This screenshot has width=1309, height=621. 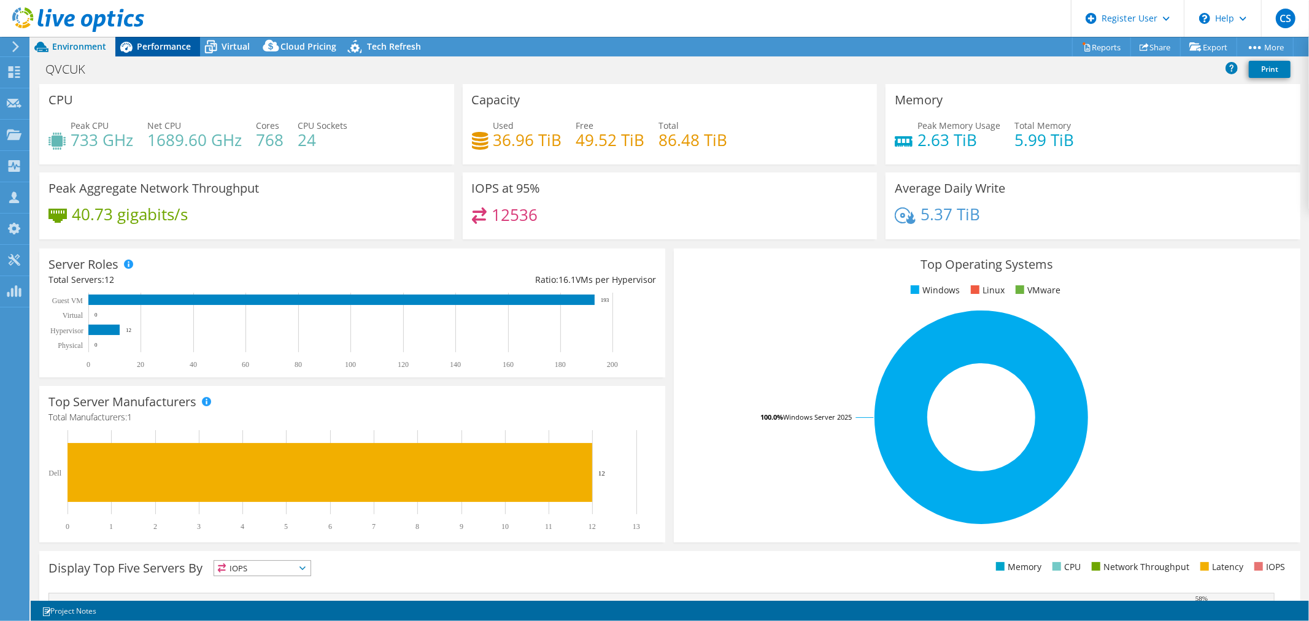 What do you see at coordinates (636, 527) in the screenshot?
I see `text: 13` at bounding box center [636, 527].